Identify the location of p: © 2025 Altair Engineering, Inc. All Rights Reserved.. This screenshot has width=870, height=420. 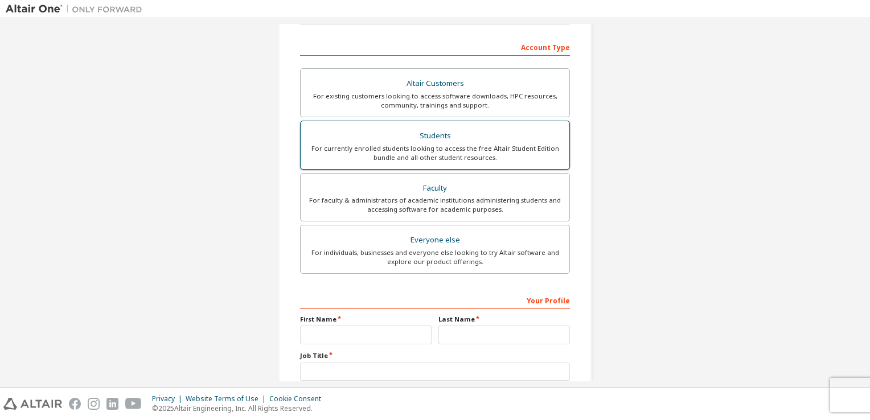
(240, 408).